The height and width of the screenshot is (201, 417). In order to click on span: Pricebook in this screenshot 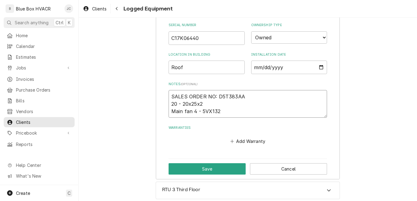, I will do `click(39, 133)`.